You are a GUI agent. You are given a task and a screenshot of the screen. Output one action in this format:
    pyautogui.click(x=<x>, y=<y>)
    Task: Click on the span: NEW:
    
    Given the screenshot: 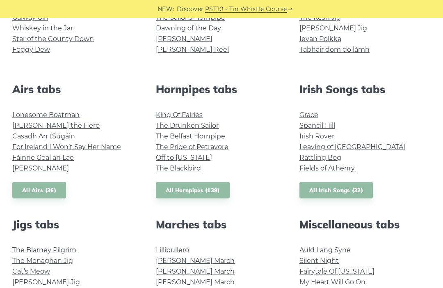 What is the action you would take?
    pyautogui.click(x=166, y=9)
    